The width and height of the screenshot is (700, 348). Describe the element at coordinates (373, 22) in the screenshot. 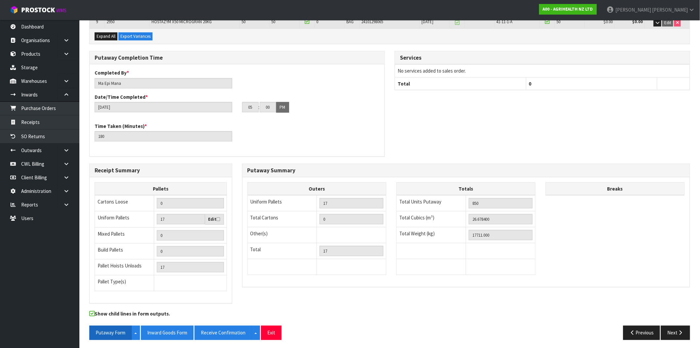

I see `span: 24101298065` at that location.